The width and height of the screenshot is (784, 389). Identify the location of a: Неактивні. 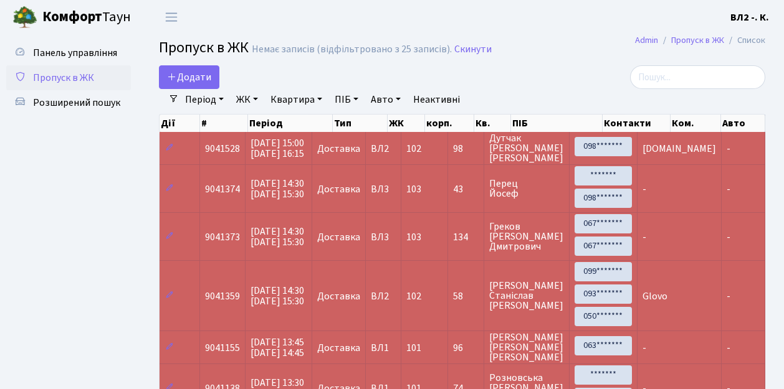
(436, 100).